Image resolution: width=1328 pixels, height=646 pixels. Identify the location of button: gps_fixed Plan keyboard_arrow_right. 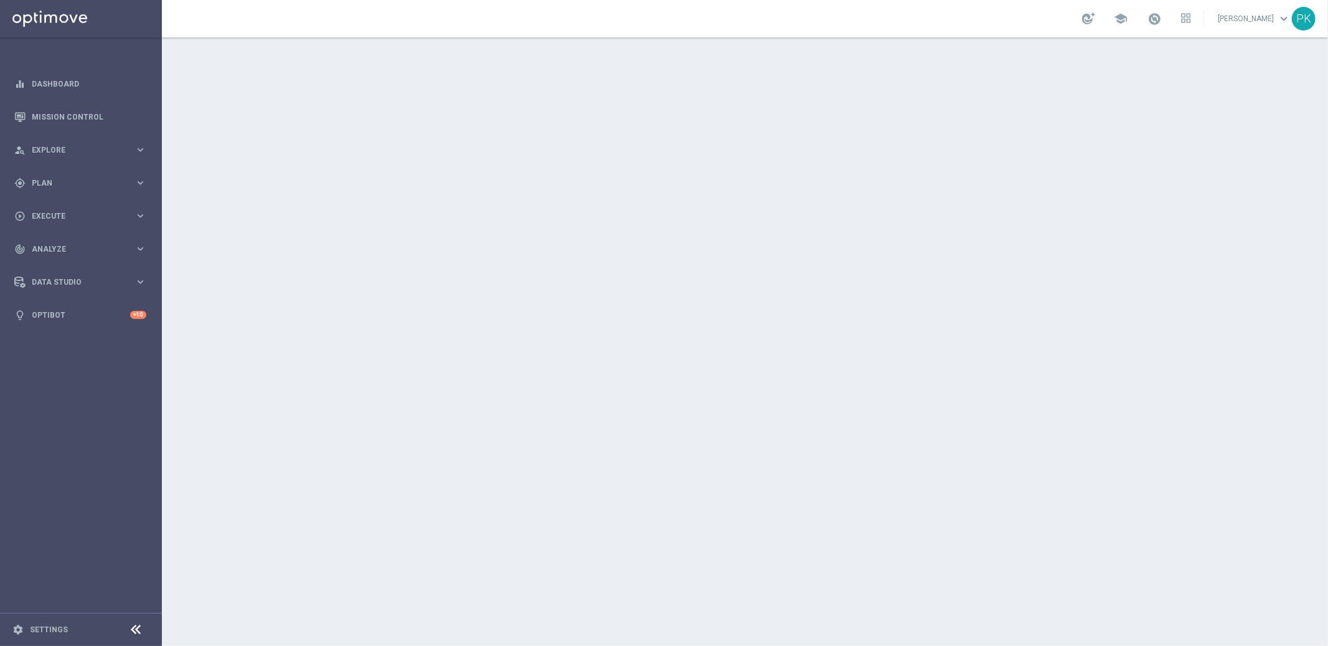
(80, 183).